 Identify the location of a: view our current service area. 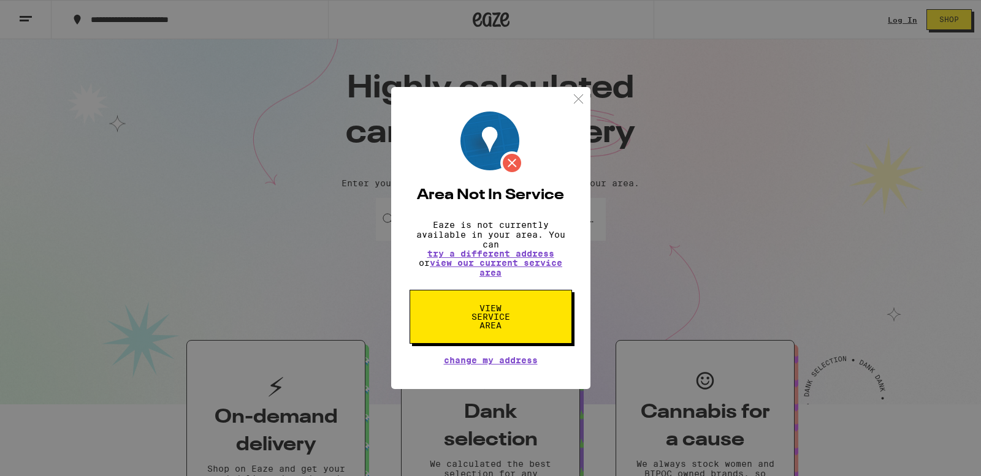
(496, 268).